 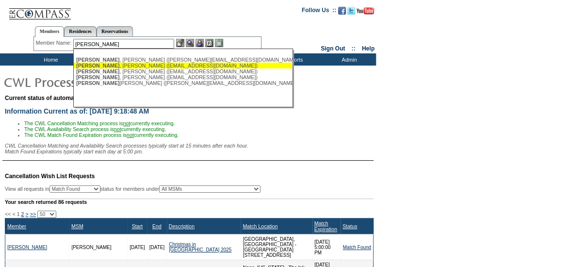 What do you see at coordinates (357, 247) in the screenshot?
I see `a: Match Found` at bounding box center [357, 247].